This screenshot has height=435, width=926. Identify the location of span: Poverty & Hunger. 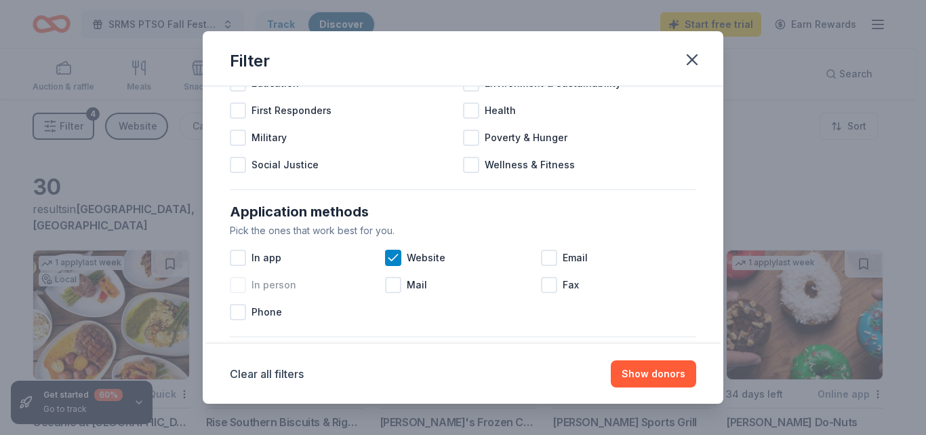
(526, 138).